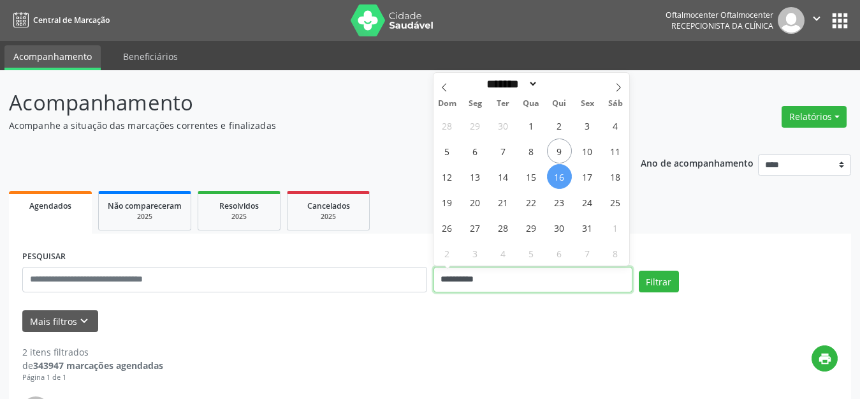 This screenshot has height=399, width=860. I want to click on span: Qui, so click(559, 103).